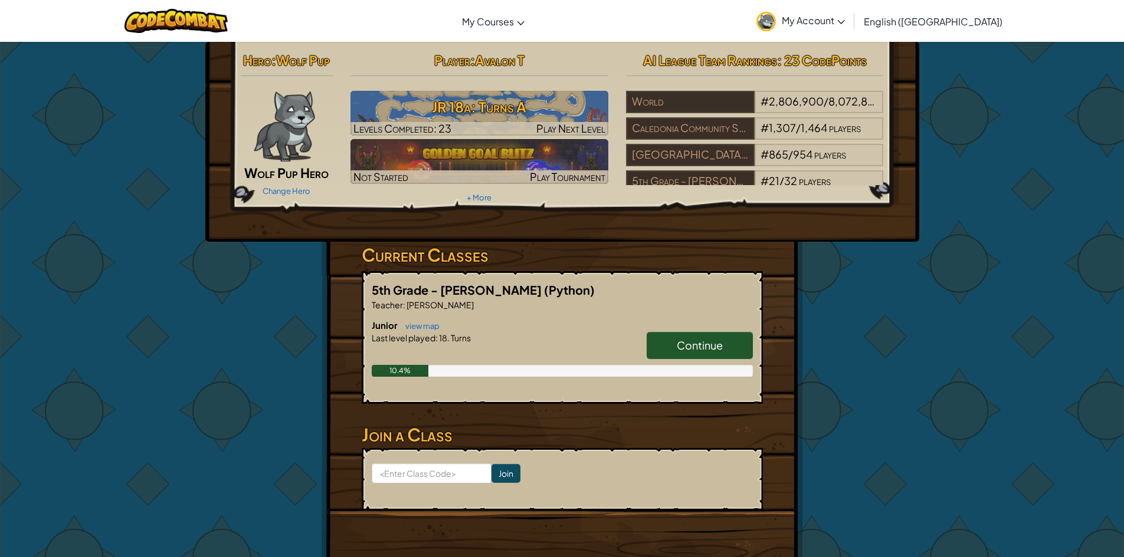  What do you see at coordinates (488, 21) in the screenshot?
I see `span: My Courses` at bounding box center [488, 21].